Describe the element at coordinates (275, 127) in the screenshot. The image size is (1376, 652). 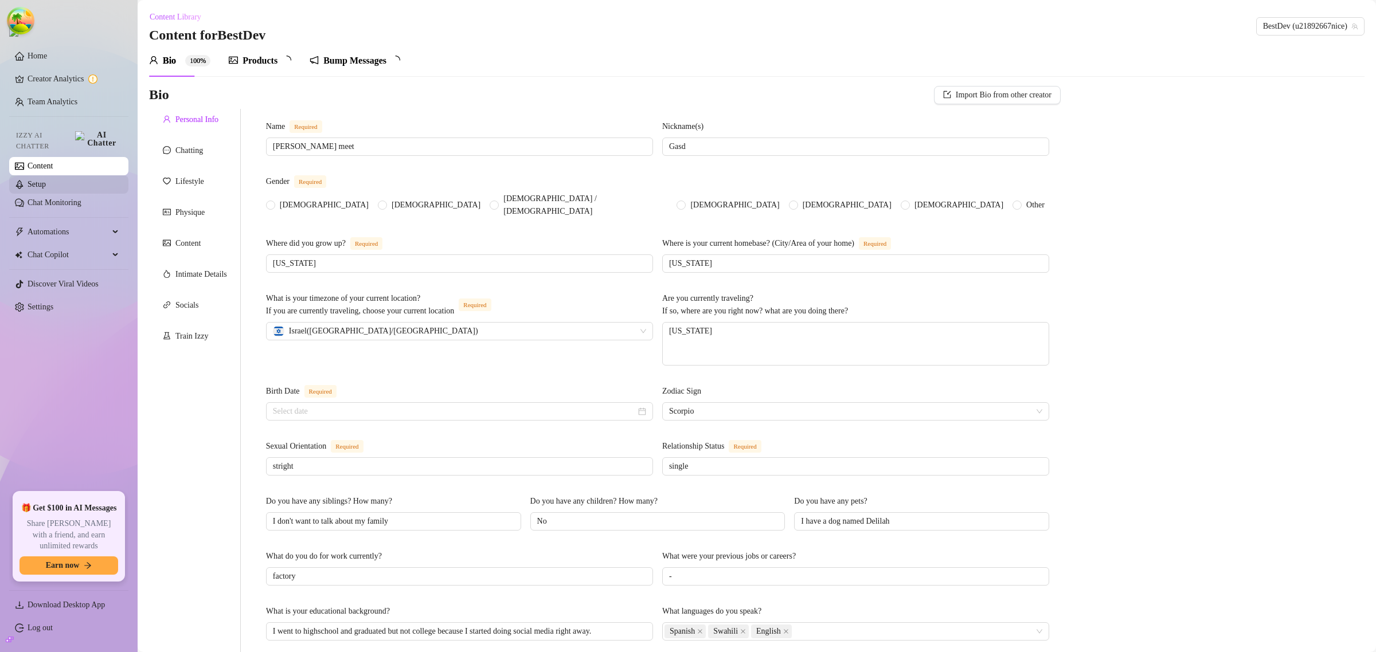
I see `div: Name` at that location.